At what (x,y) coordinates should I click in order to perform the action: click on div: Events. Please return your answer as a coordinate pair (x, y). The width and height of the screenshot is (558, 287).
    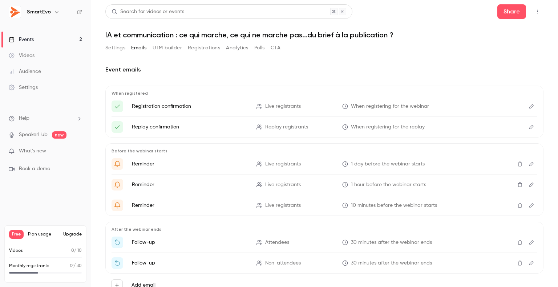
    Looking at the image, I should click on (21, 40).